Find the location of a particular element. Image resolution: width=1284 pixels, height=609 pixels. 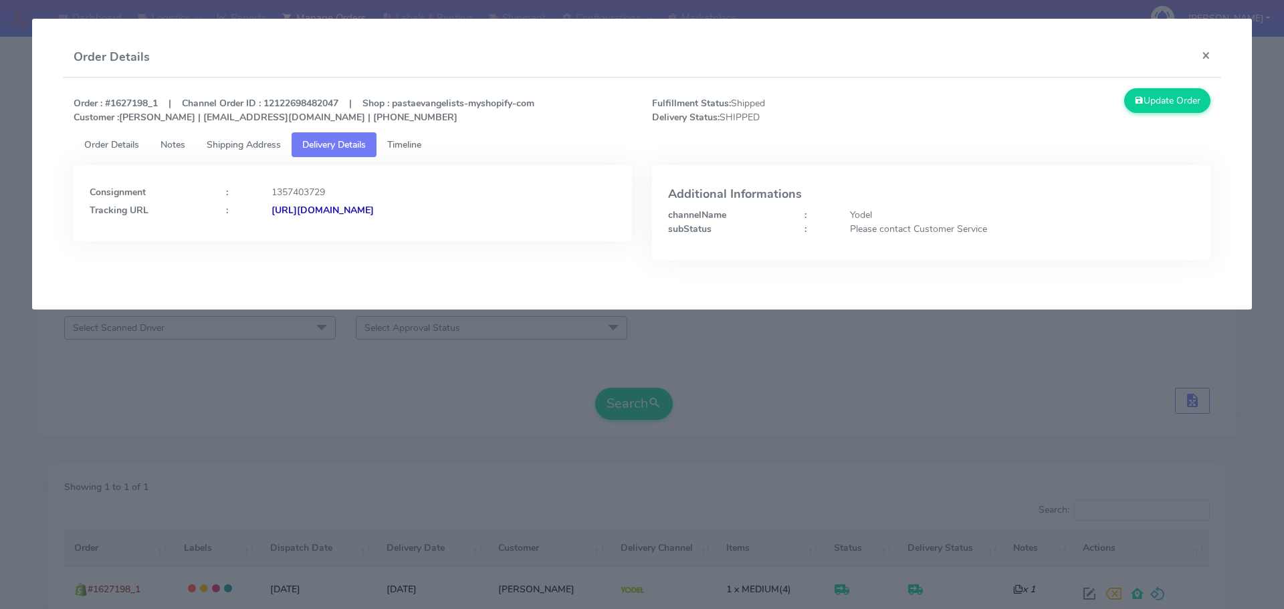

strong: Tracking URL is located at coordinates (119, 210).